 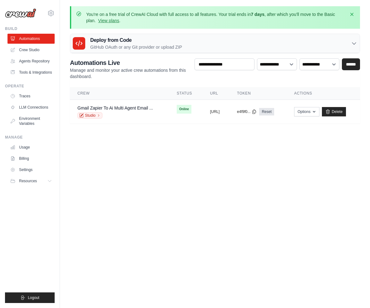 I want to click on a: Delete, so click(x=334, y=112).